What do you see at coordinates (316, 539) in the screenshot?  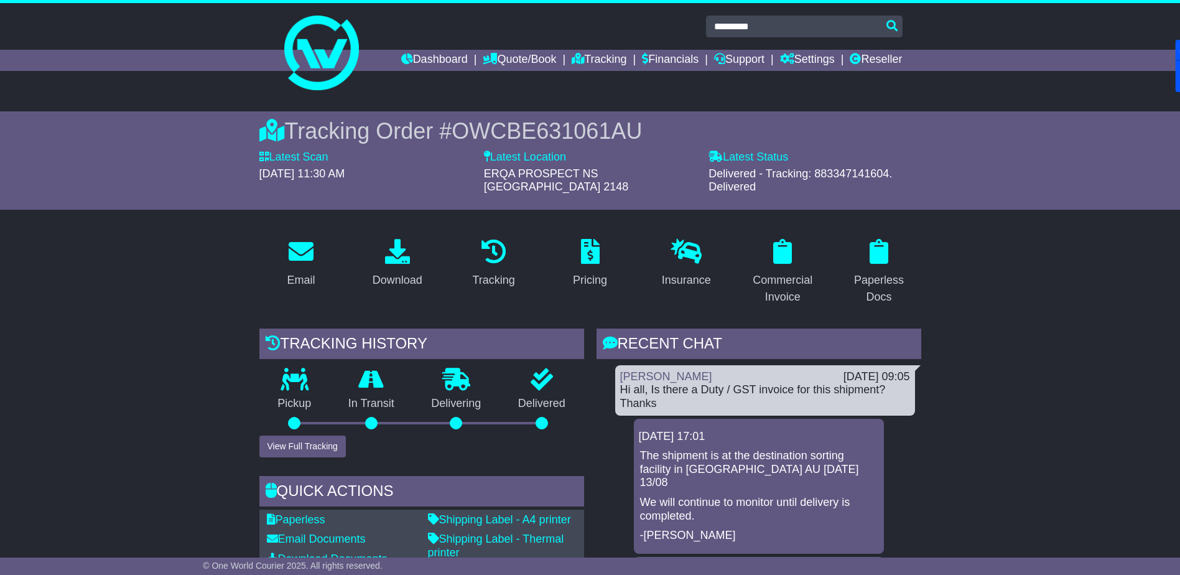 I see `a: Email Documents` at bounding box center [316, 539].